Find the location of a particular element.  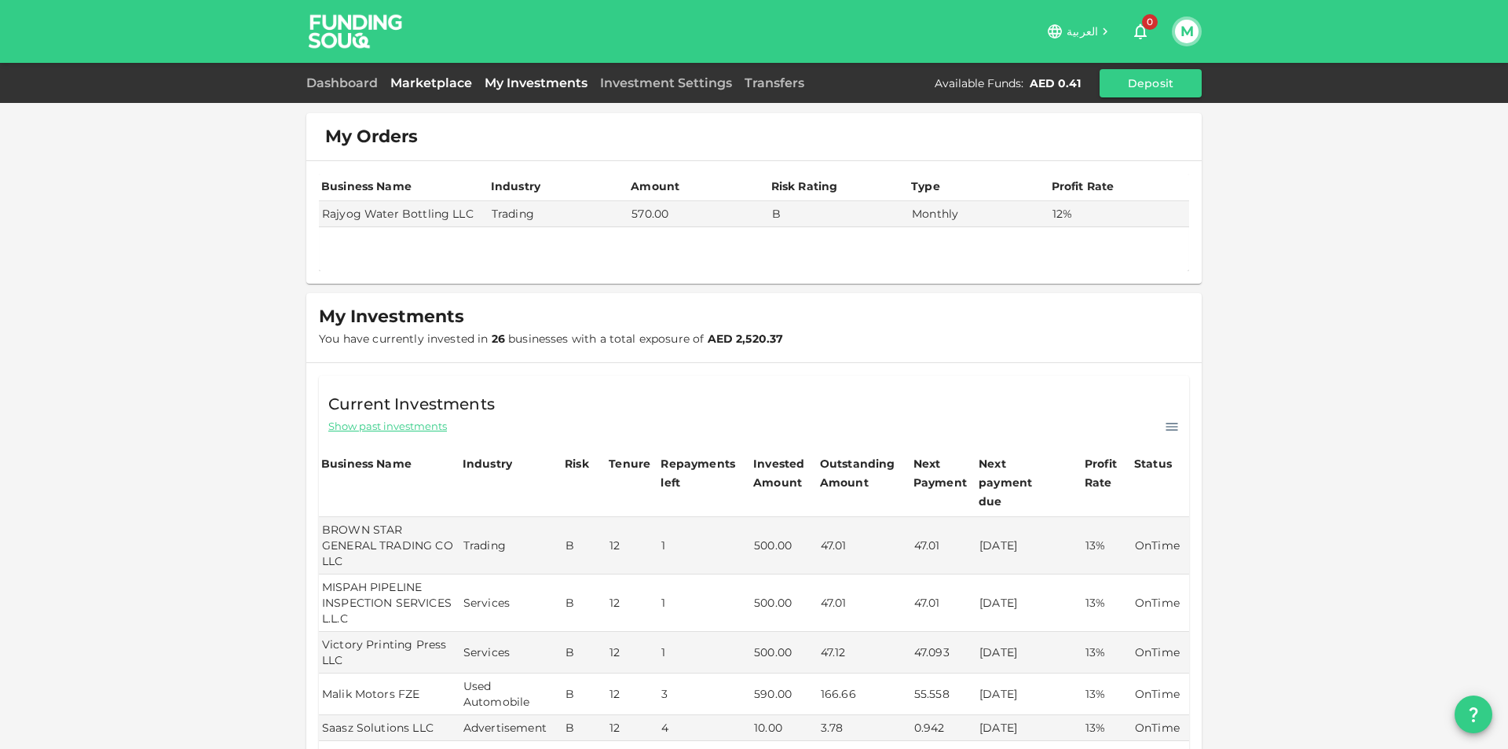

div: AED 0.41 is located at coordinates (1055, 83).